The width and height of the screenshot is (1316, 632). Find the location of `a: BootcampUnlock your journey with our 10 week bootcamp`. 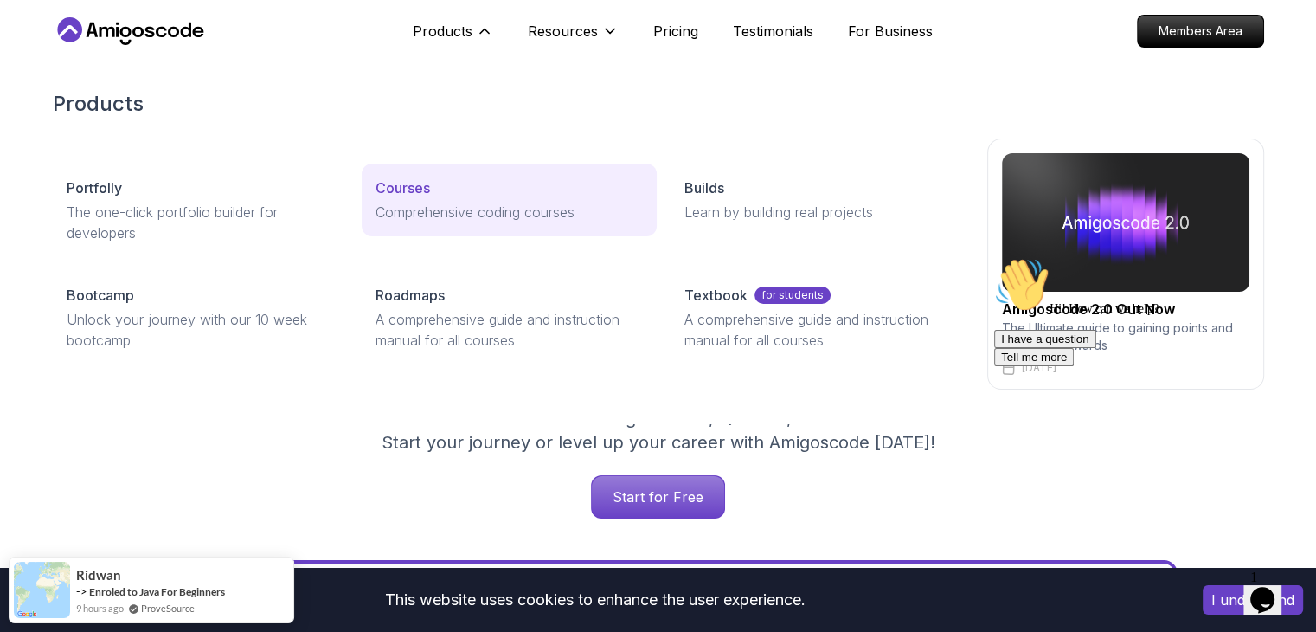

a: BootcampUnlock your journey with our 10 week bootcamp is located at coordinates (200, 318).